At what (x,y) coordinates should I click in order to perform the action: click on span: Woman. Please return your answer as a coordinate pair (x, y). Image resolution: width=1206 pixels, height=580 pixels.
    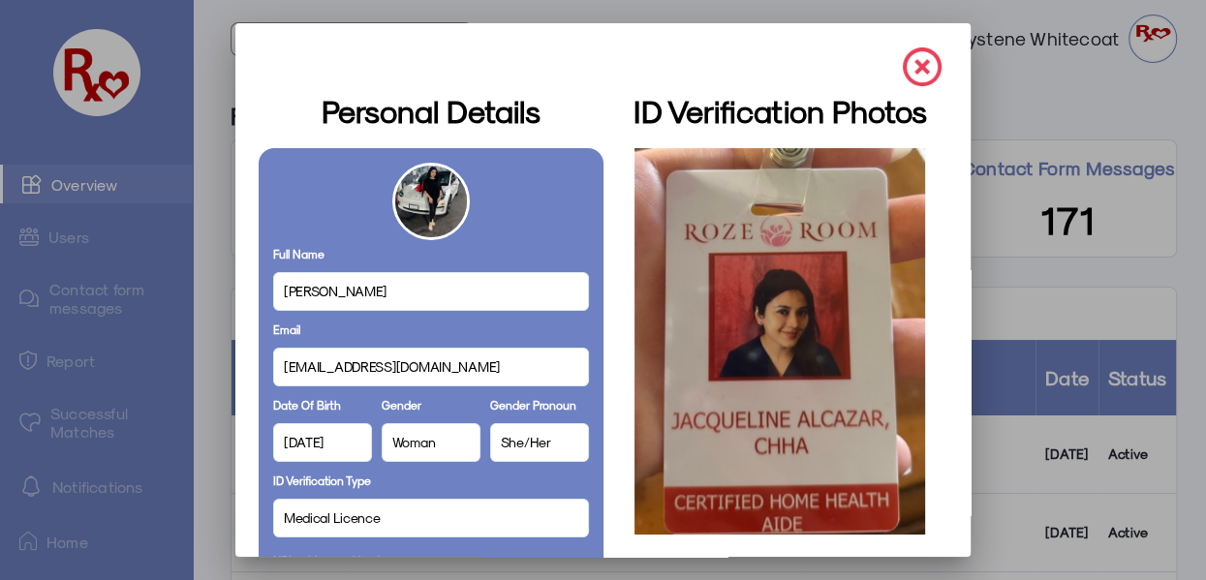
    Looking at the image, I should click on (414, 442).